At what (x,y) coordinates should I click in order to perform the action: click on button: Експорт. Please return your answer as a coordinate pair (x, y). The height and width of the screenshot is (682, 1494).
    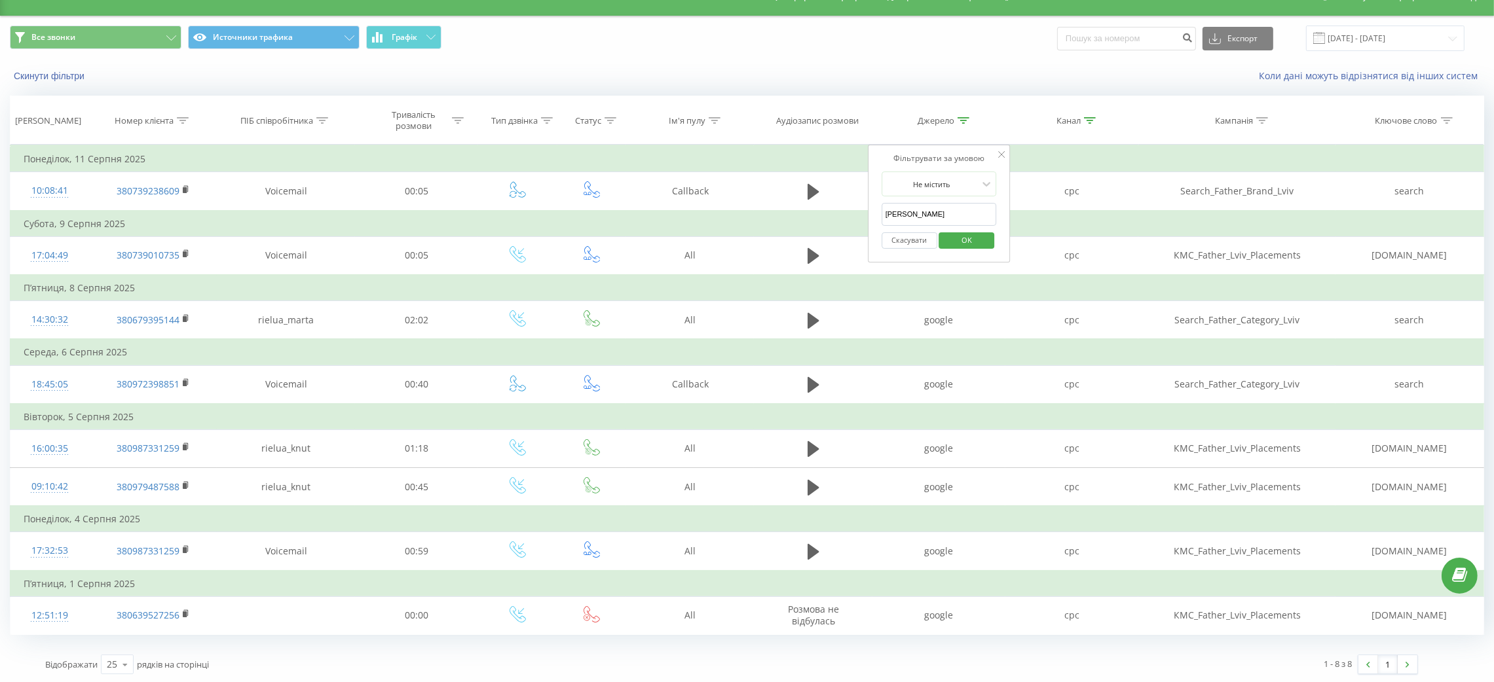
    Looking at the image, I should click on (1238, 39).